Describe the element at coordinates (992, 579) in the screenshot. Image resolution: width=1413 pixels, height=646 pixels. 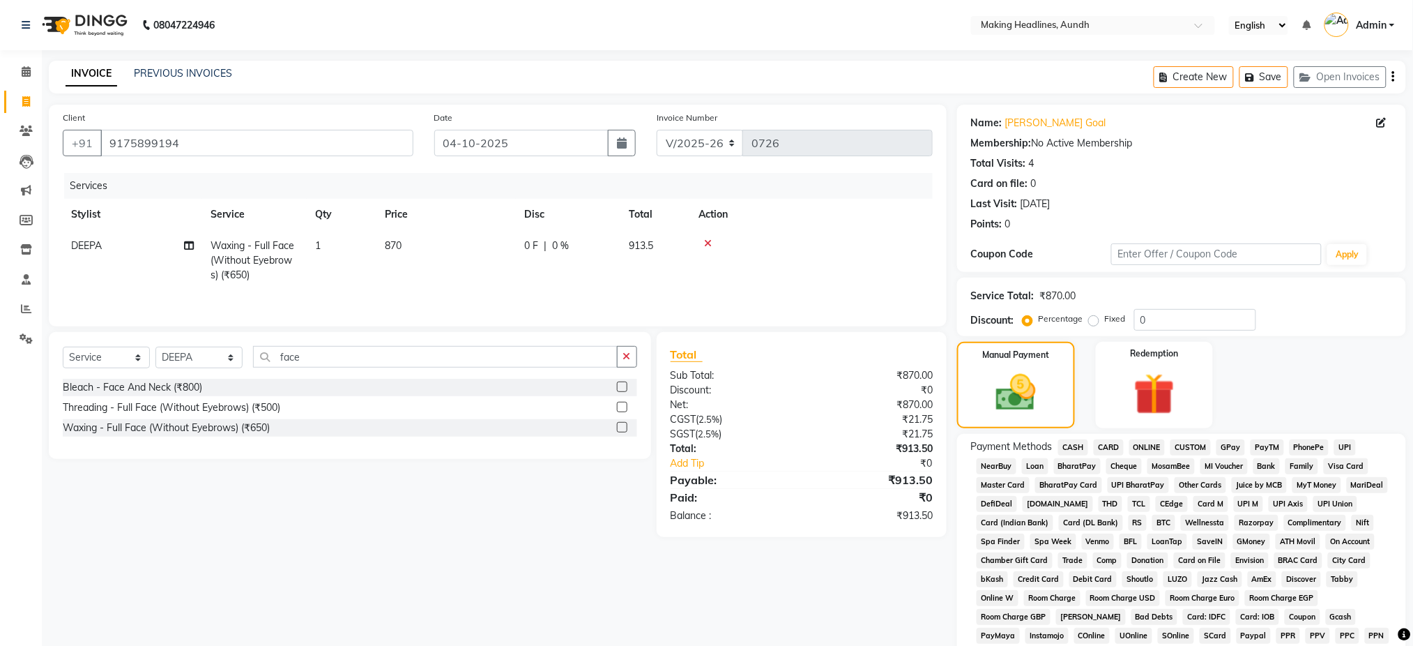
I see `span: bKash` at that location.